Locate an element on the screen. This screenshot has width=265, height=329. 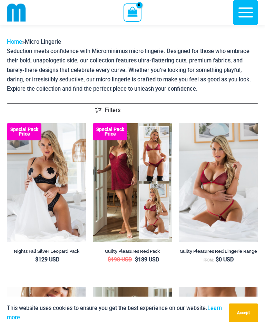
h2: Nights Fall Silver Leopard Pack is located at coordinates (46, 251).